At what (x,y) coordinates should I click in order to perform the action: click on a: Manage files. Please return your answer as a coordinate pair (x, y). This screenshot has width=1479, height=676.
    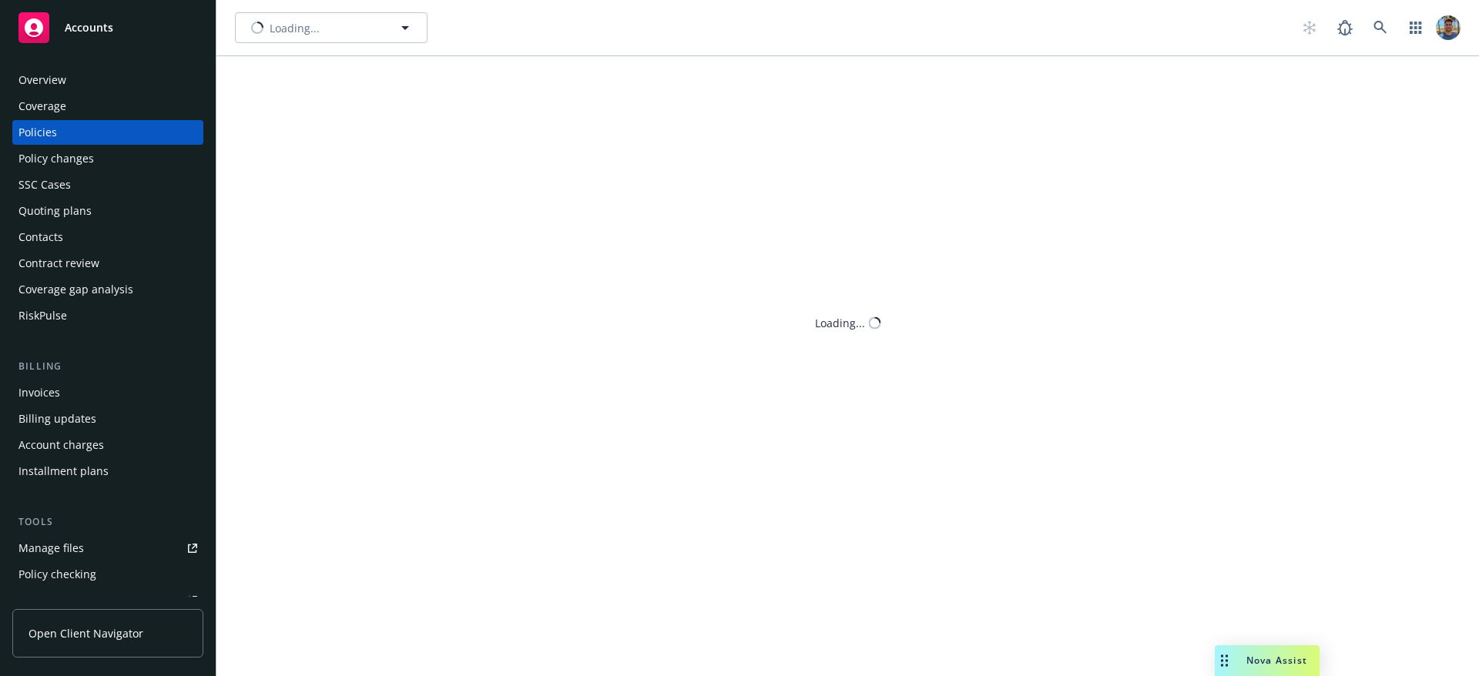
    Looking at the image, I should click on (108, 548).